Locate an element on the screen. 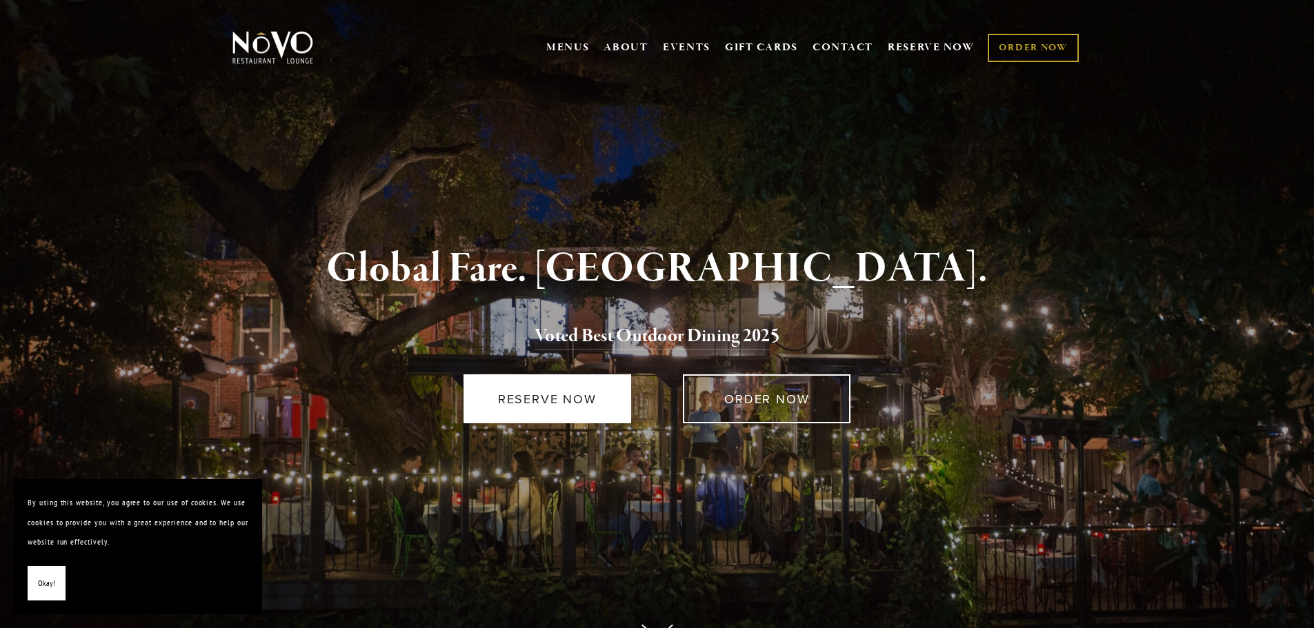 This screenshot has height=628, width=1314. span: Okay! is located at coordinates (46, 583).